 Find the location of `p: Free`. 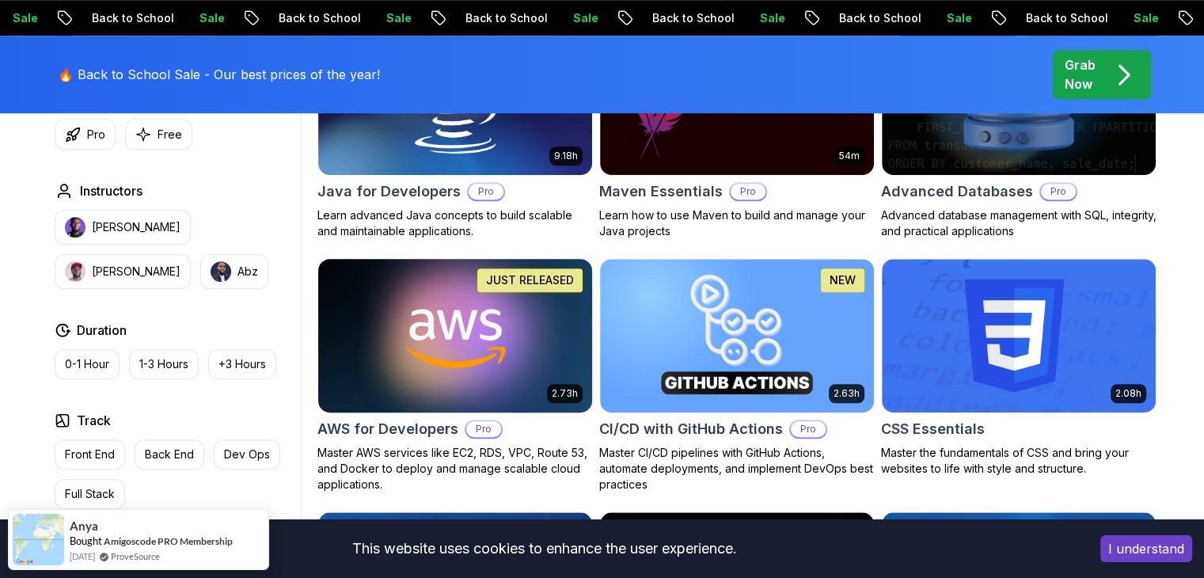

p: Free is located at coordinates (169, 135).